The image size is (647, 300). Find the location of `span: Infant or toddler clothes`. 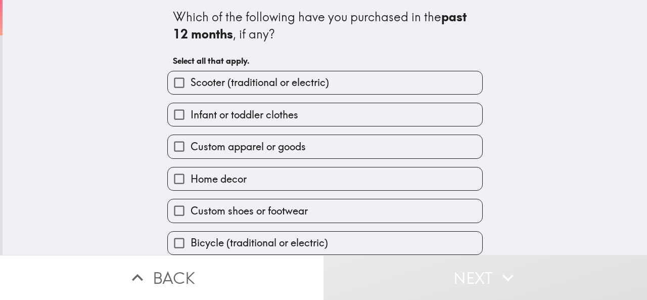

span: Infant or toddler clothes is located at coordinates (244, 115).